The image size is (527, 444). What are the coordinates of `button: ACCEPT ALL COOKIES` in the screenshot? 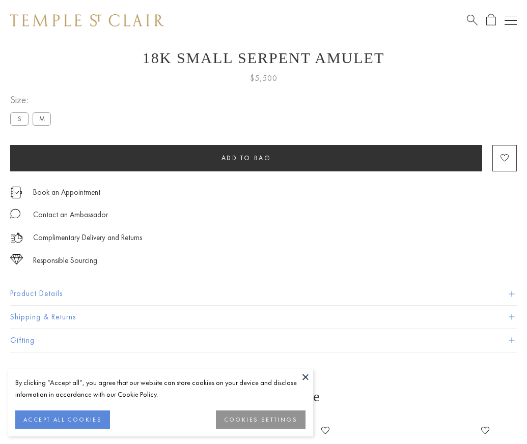 It's located at (63, 420).